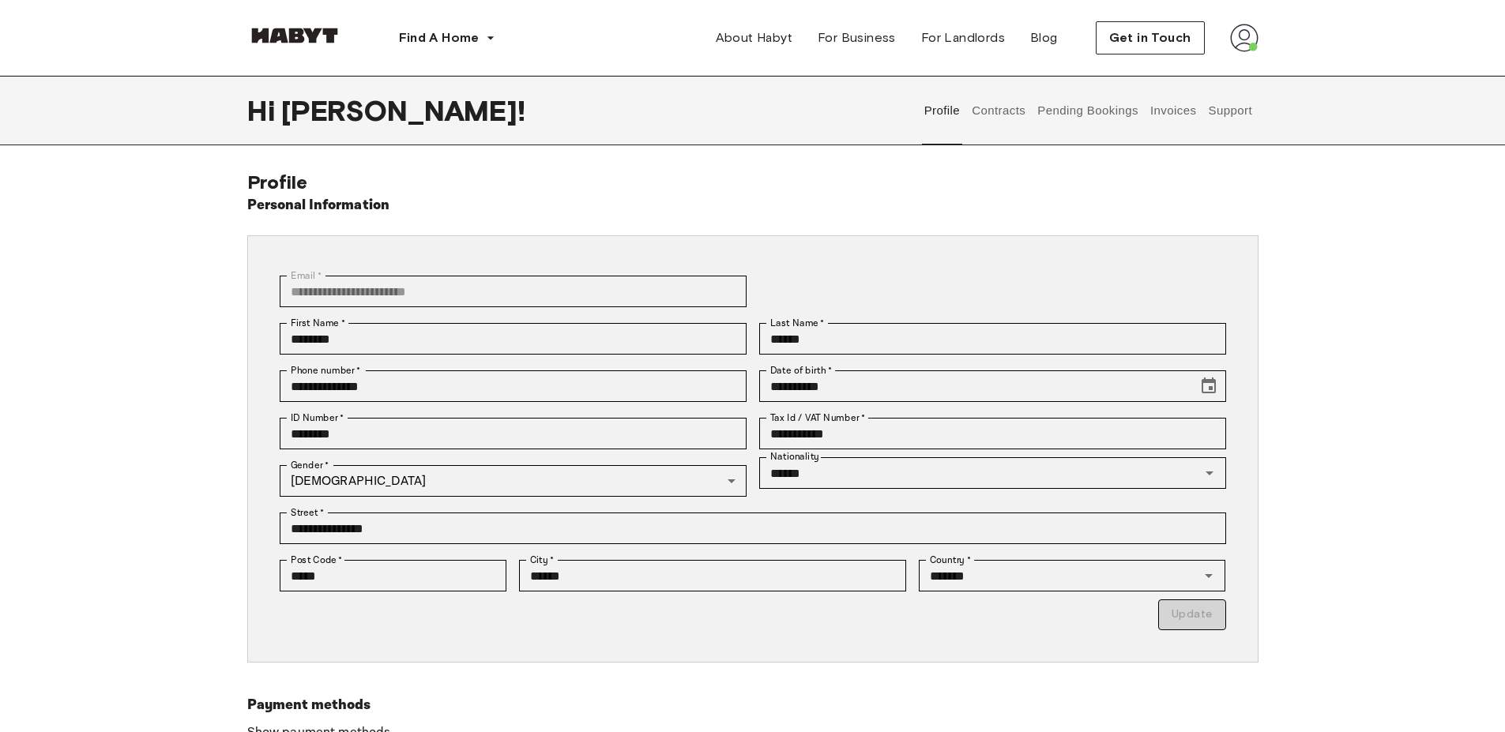 The width and height of the screenshot is (1505, 732). What do you see at coordinates (1209, 386) in the screenshot?
I see `button: Choose date, selected date is Mar 28, 1994` at bounding box center [1209, 386].